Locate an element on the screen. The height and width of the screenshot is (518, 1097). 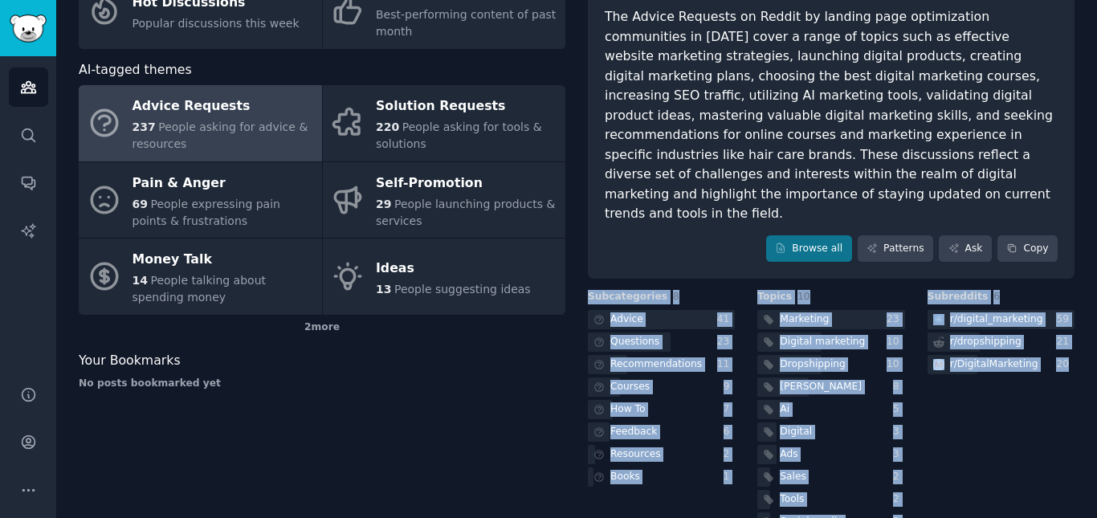
div: Ideas is located at coordinates (453, 268).